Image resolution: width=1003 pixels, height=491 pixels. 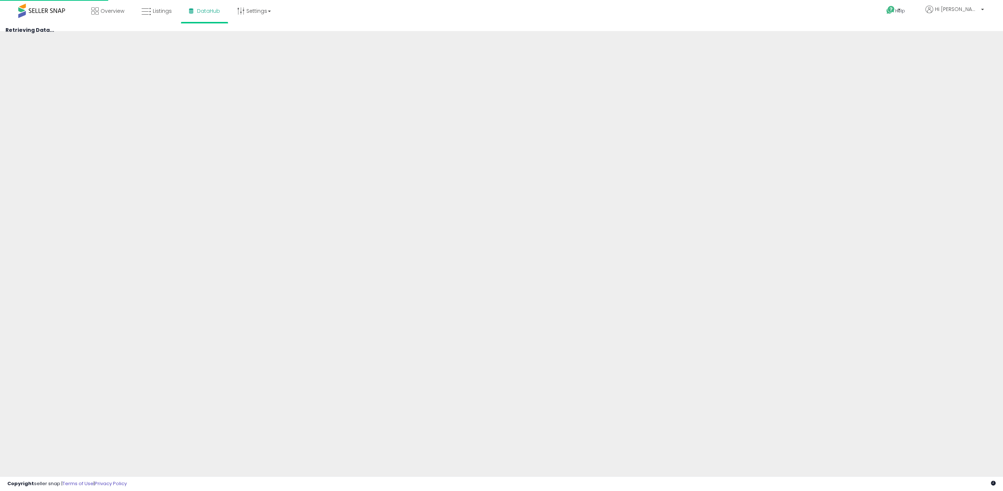 I want to click on span: DataHub, so click(x=208, y=11).